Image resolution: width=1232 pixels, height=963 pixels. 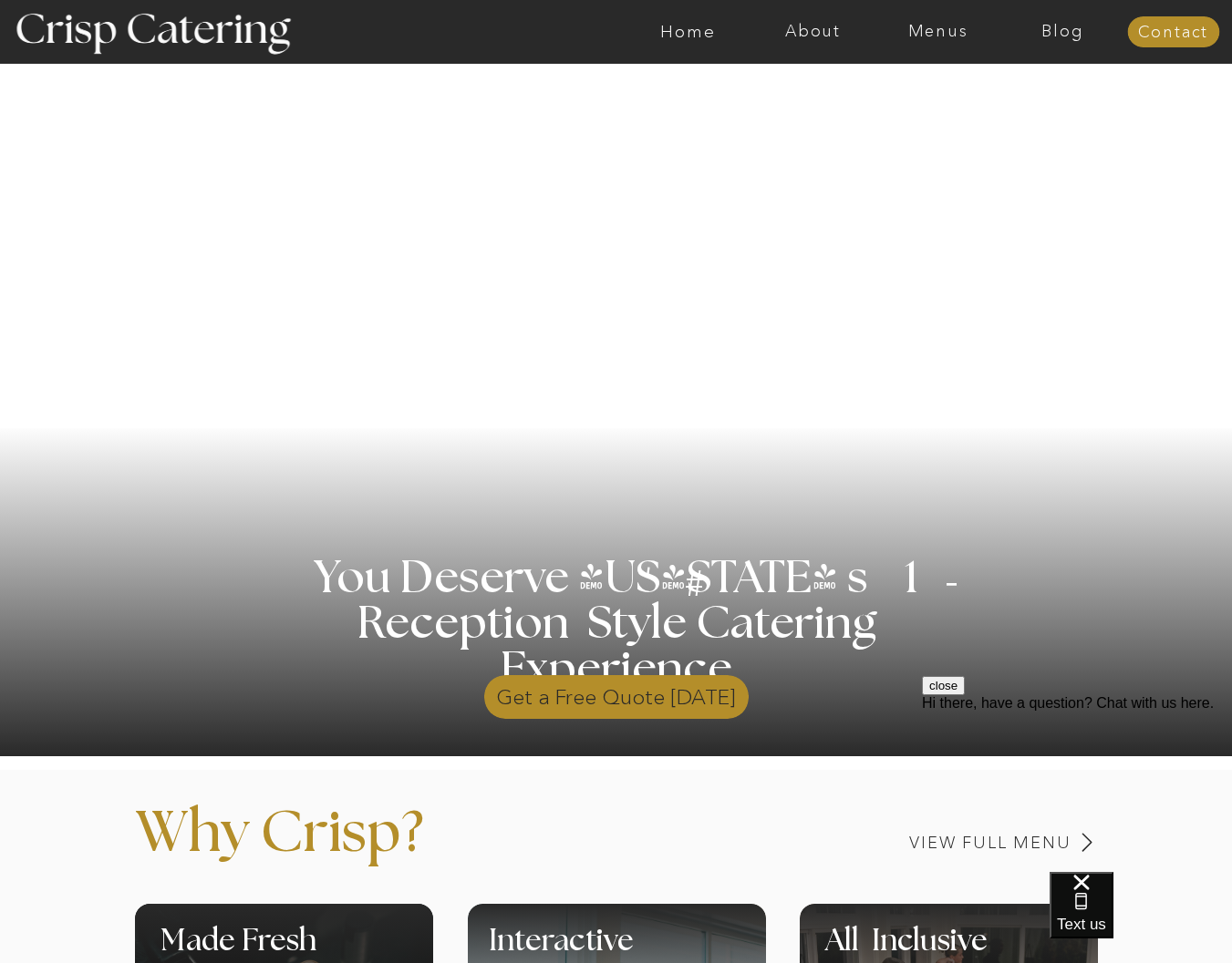 I want to click on nav: Contact, so click(x=1173, y=33).